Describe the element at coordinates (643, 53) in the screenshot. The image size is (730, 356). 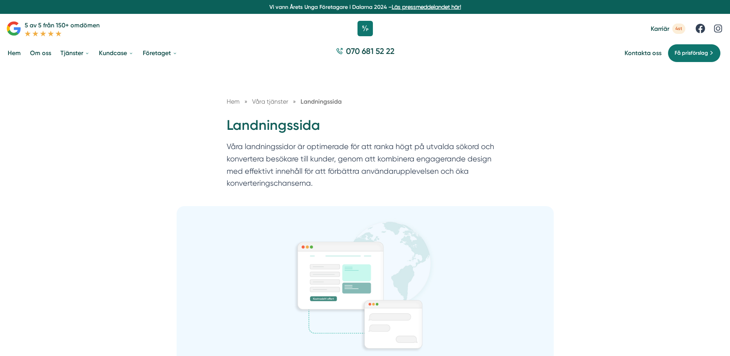
I see `a: Kontakta oss` at that location.